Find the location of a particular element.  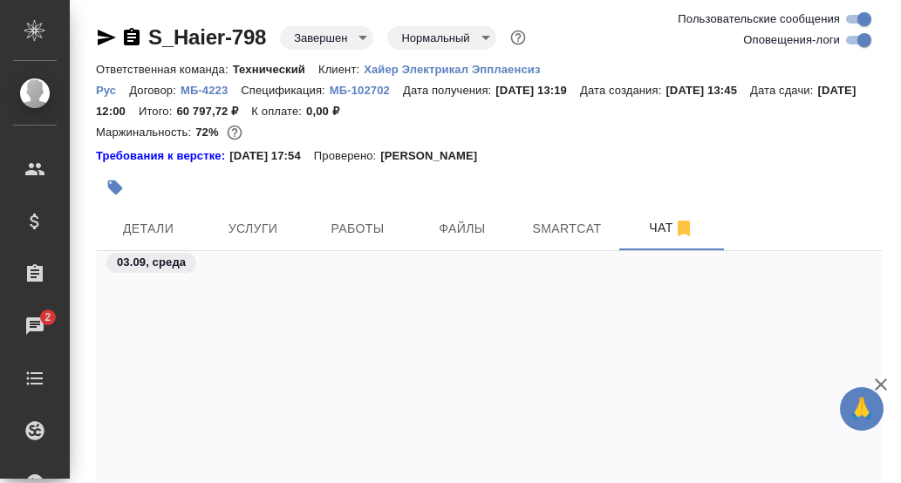

span: Оповещения-логи is located at coordinates (791, 40).